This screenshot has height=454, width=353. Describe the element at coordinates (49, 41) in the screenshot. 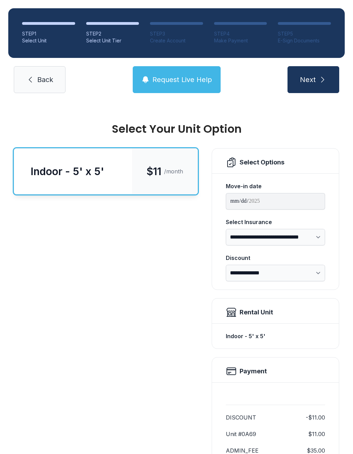

I see `div: Select Unit` at that location.